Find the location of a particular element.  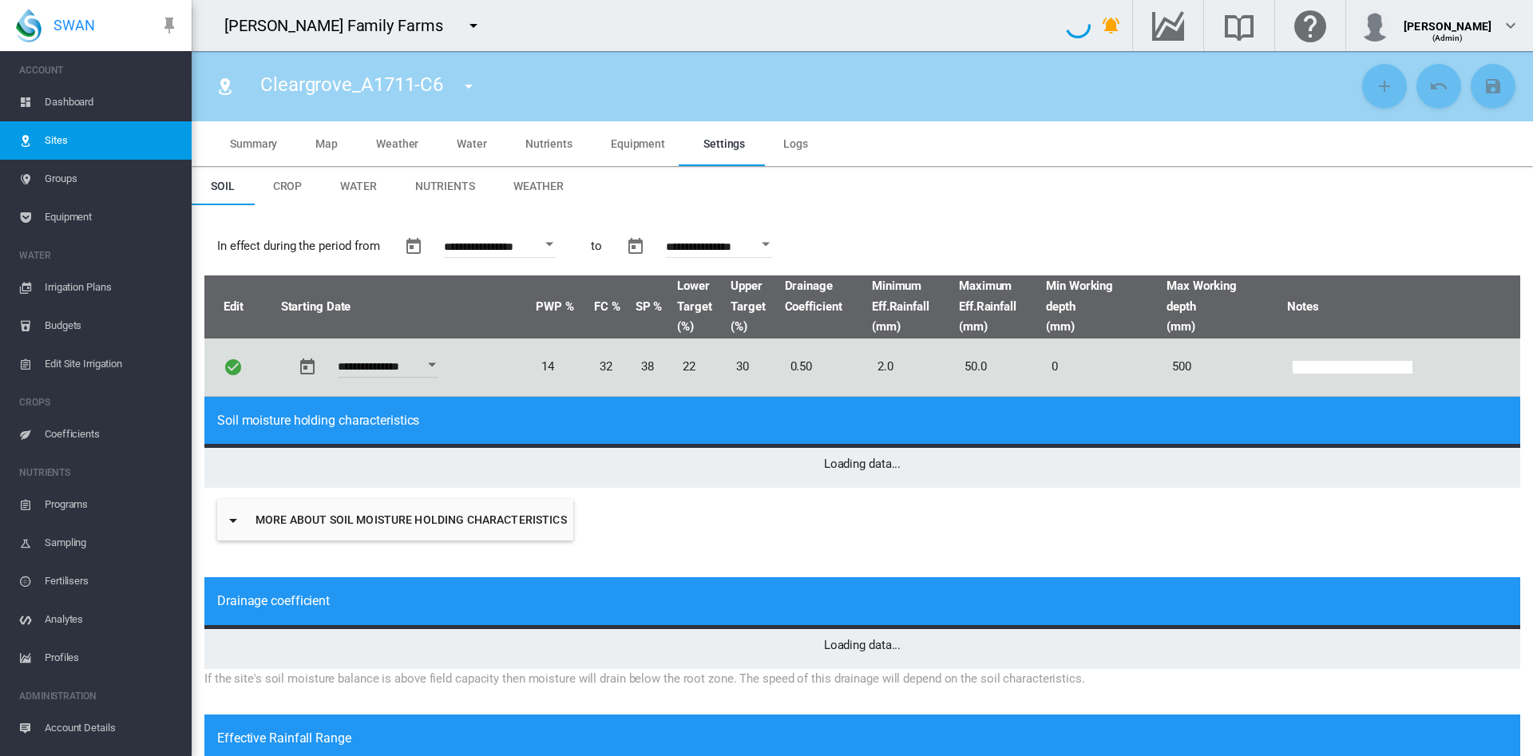

span: Max Working depth (mm) is located at coordinates (1207, 307).